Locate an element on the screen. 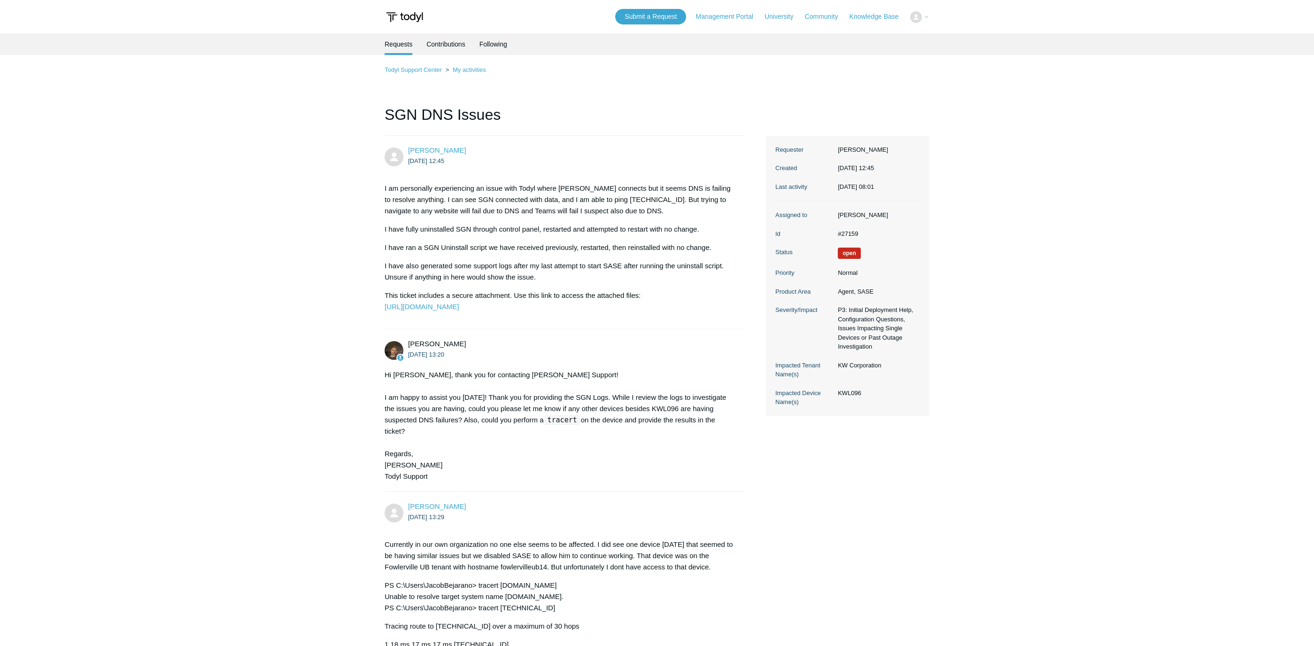  a: Todyl Support Center is located at coordinates (413, 70).